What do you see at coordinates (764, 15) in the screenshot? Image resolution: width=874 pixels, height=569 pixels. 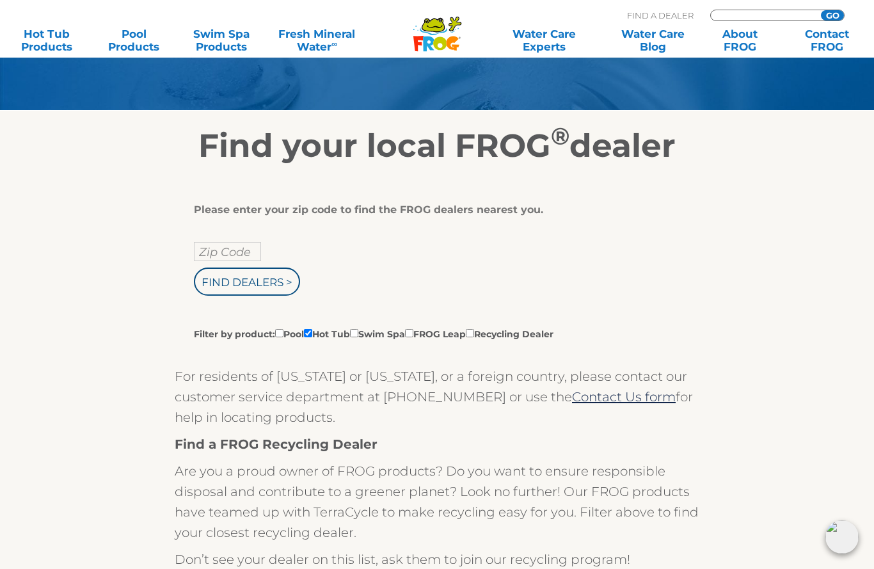 I see `input: Zip Code Form` at bounding box center [764, 15].